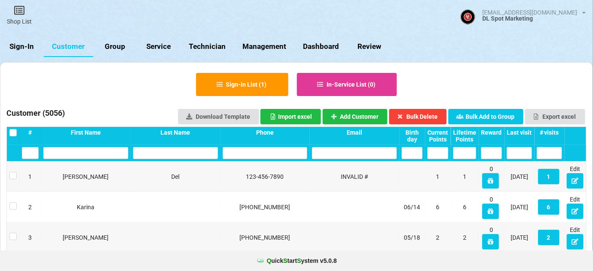  Describe the element at coordinates (291, 117) in the screenshot. I see `div: Import excel` at that location.